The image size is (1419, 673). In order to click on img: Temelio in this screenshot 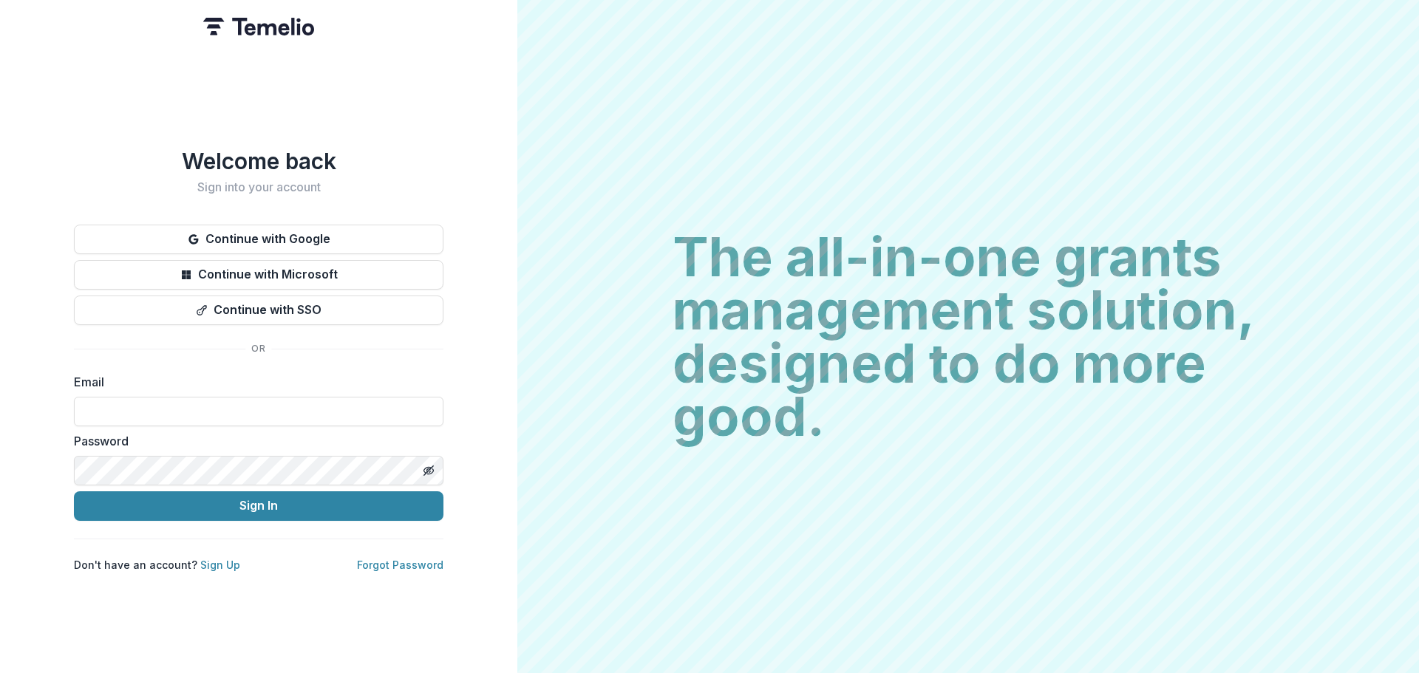, I will do `click(259, 27)`.